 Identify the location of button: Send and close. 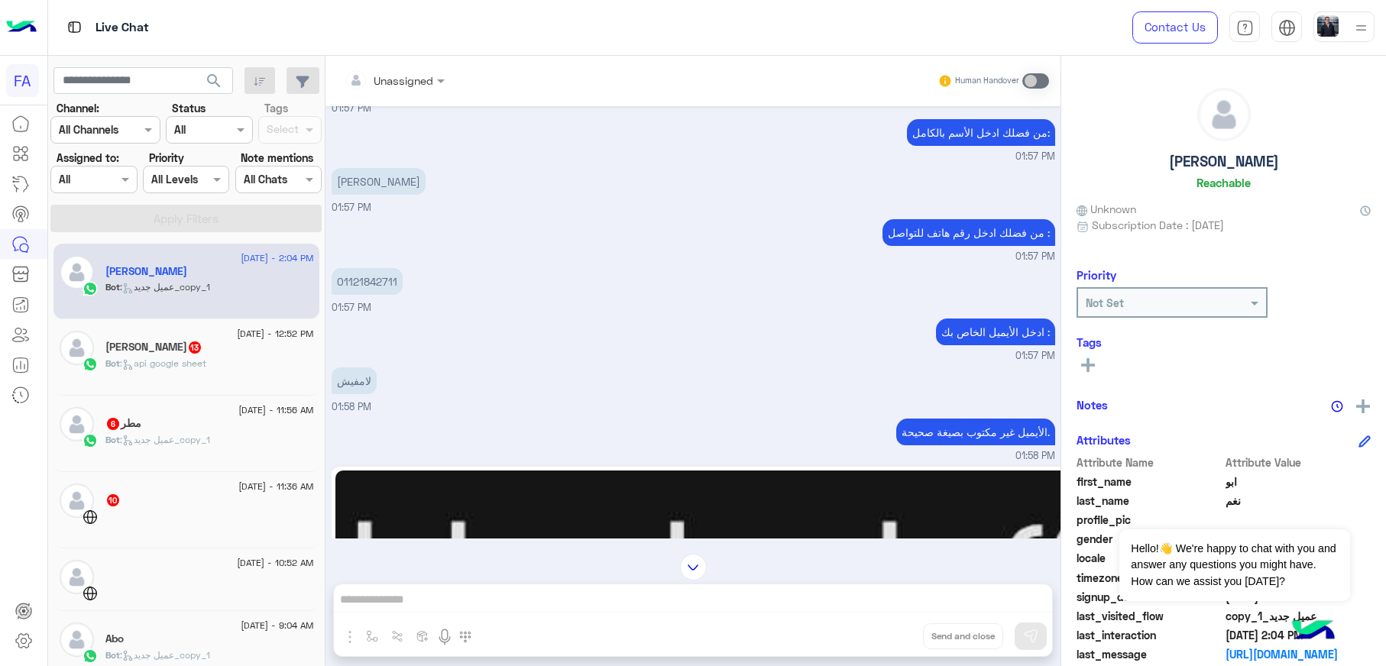
(963, 637).